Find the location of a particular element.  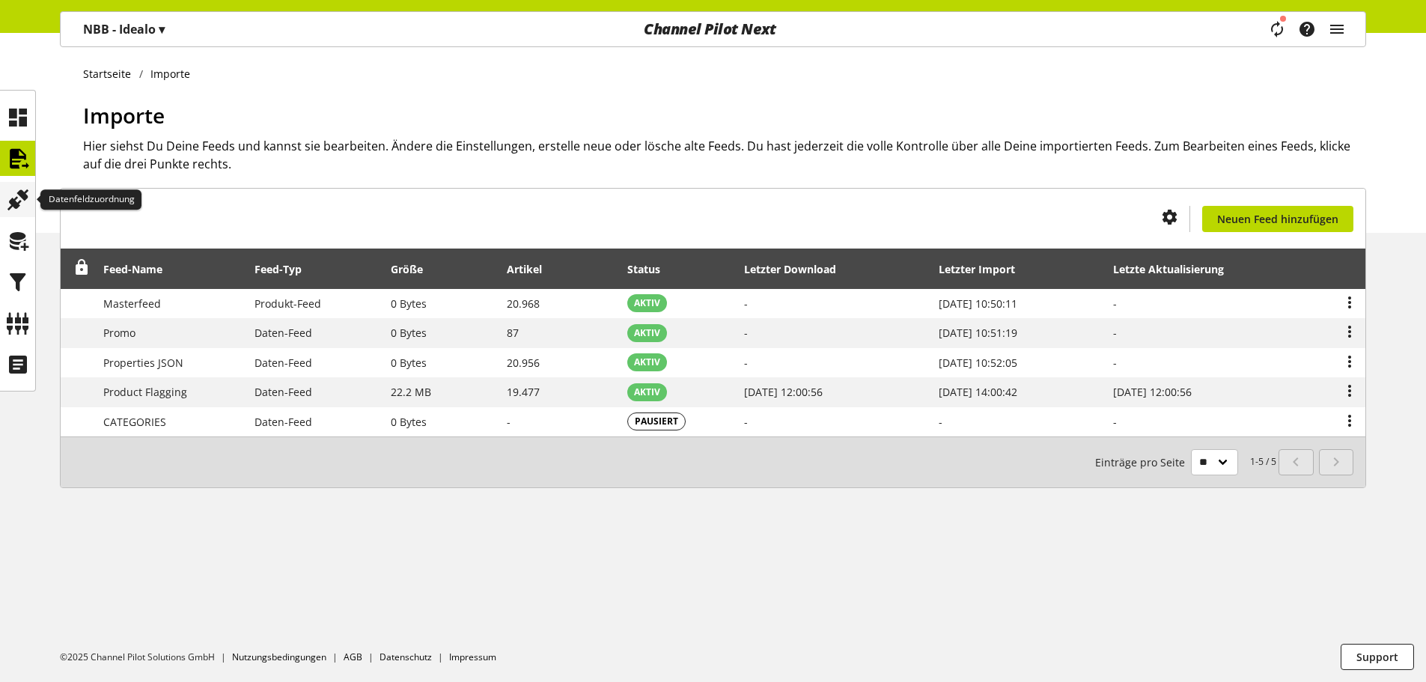

div: Feed-Typ is located at coordinates (285, 269).